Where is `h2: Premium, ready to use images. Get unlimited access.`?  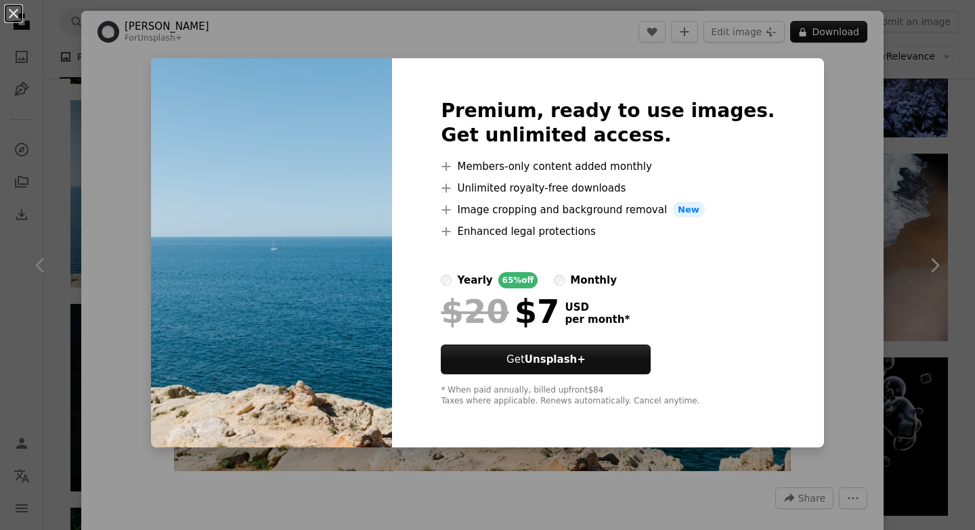
h2: Premium, ready to use images. Get unlimited access. is located at coordinates (607, 123).